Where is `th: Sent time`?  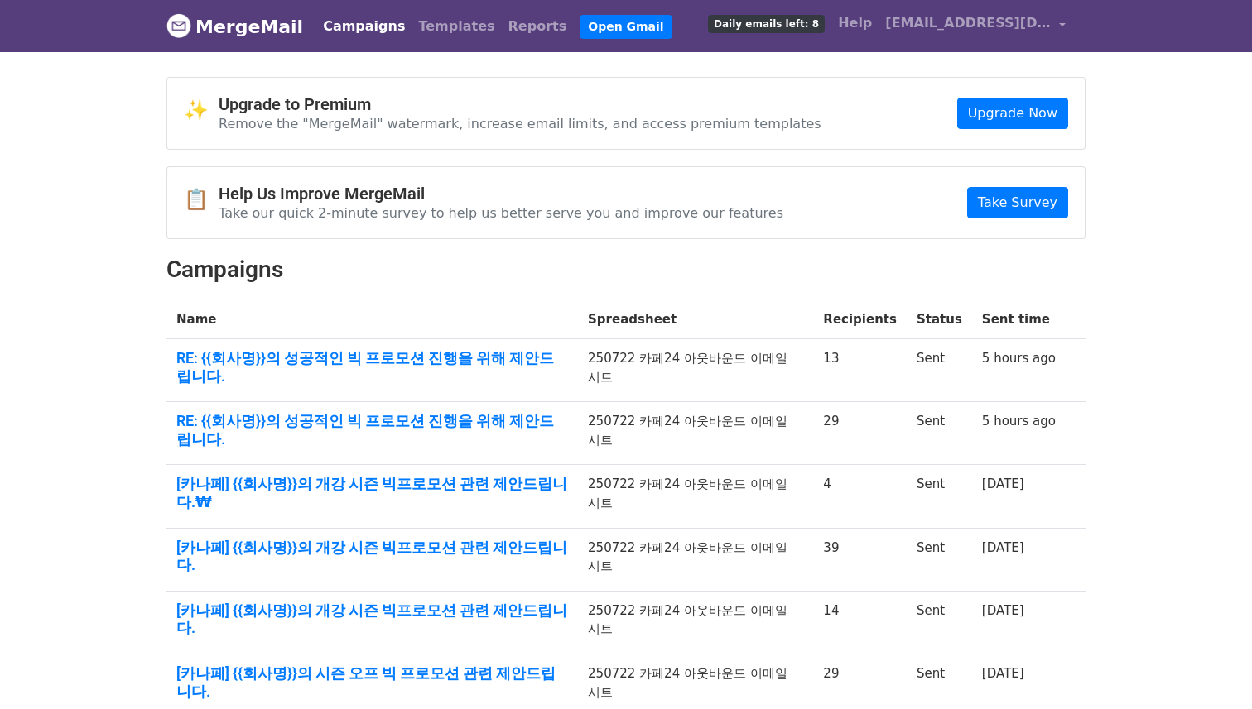 th: Sent time is located at coordinates (1018, 320).